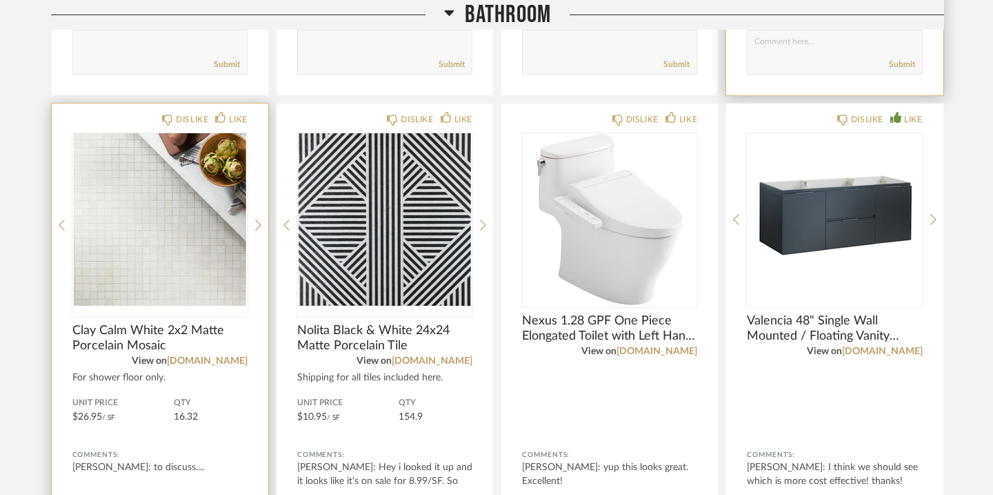  What do you see at coordinates (160, 377) in the screenshot?
I see `div: For shower floor only.` at bounding box center [160, 377].